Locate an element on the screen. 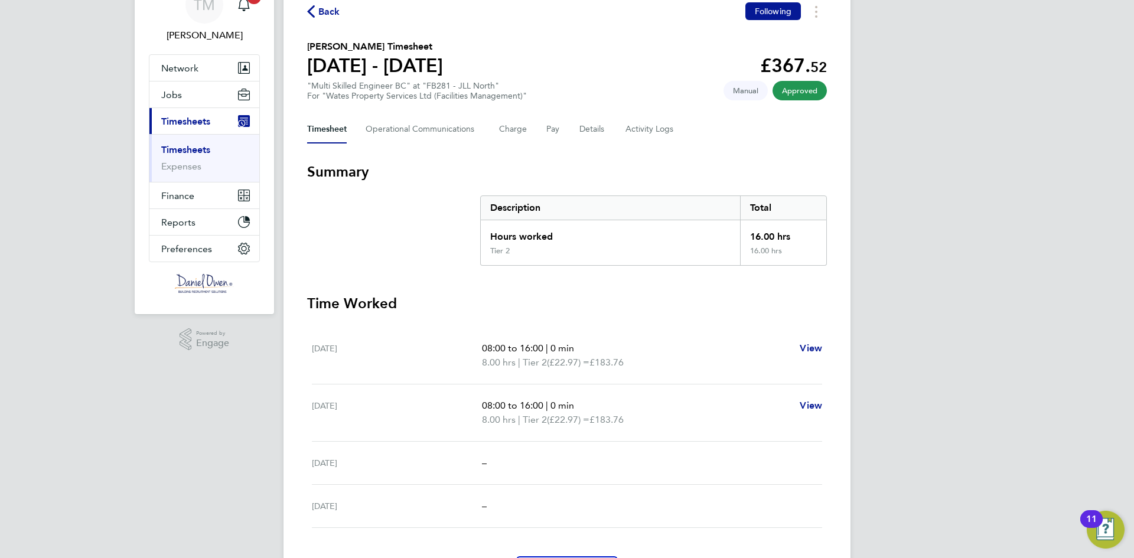 This screenshot has width=1134, height=558. span: Engage is located at coordinates (213, 343).